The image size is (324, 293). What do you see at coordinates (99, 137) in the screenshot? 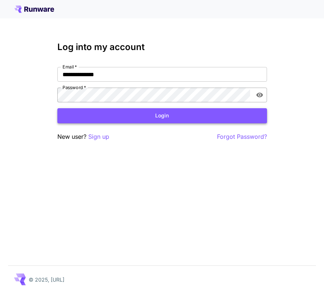
I see `p: Sign up` at bounding box center [99, 137].